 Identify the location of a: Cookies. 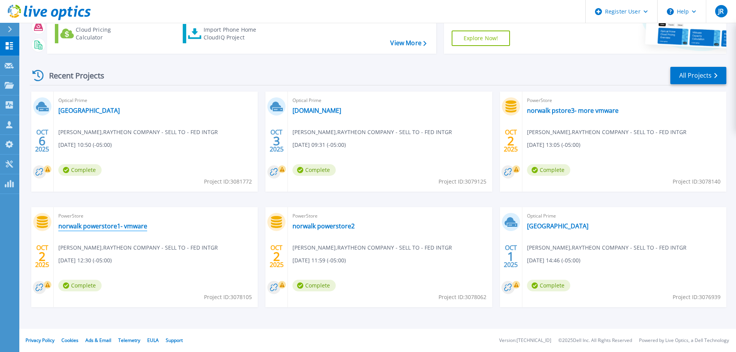
(70, 340).